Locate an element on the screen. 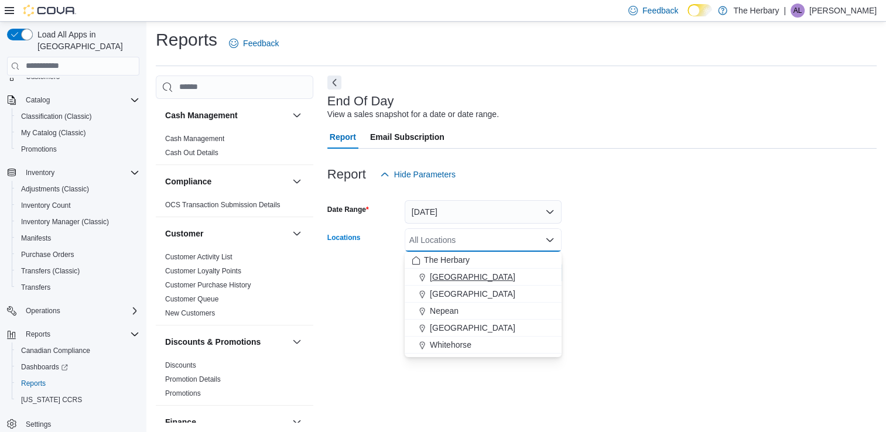 The height and width of the screenshot is (432, 886). span: Dashboards is located at coordinates (44, 367).